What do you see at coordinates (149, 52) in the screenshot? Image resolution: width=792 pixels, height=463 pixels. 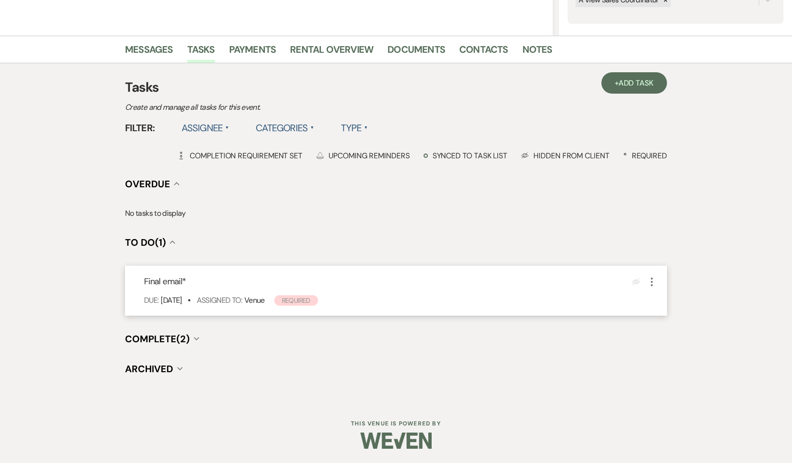 I see `a: Messages` at bounding box center [149, 52].